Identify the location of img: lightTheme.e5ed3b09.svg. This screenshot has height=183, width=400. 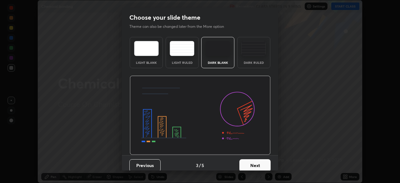
(146, 48).